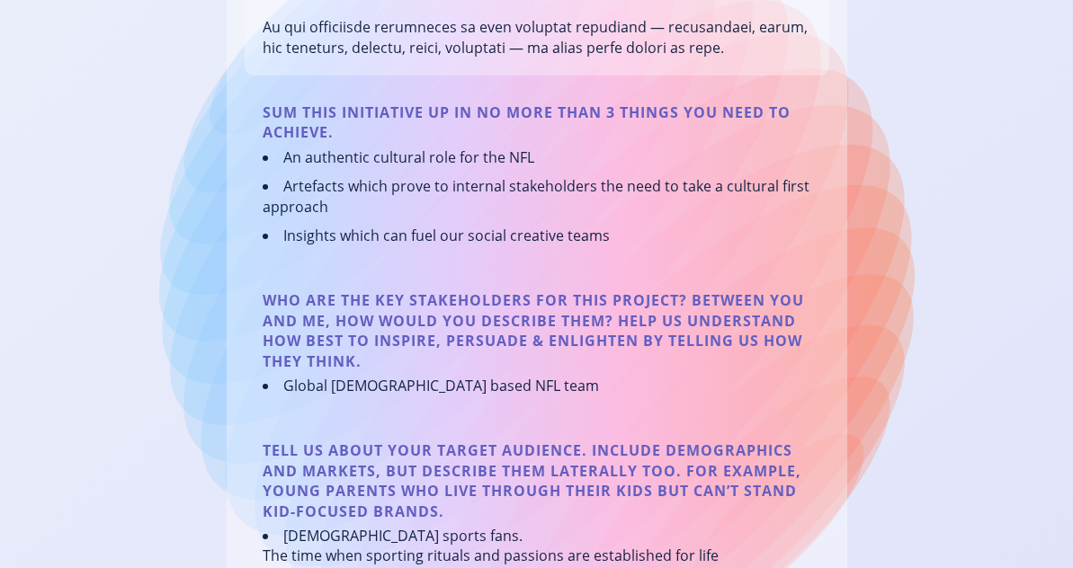 The width and height of the screenshot is (1073, 568). What do you see at coordinates (537, 196) in the screenshot?
I see `li: Artefacts which prove to internal stakeholders the need to take a cultural first approach` at bounding box center [537, 196].